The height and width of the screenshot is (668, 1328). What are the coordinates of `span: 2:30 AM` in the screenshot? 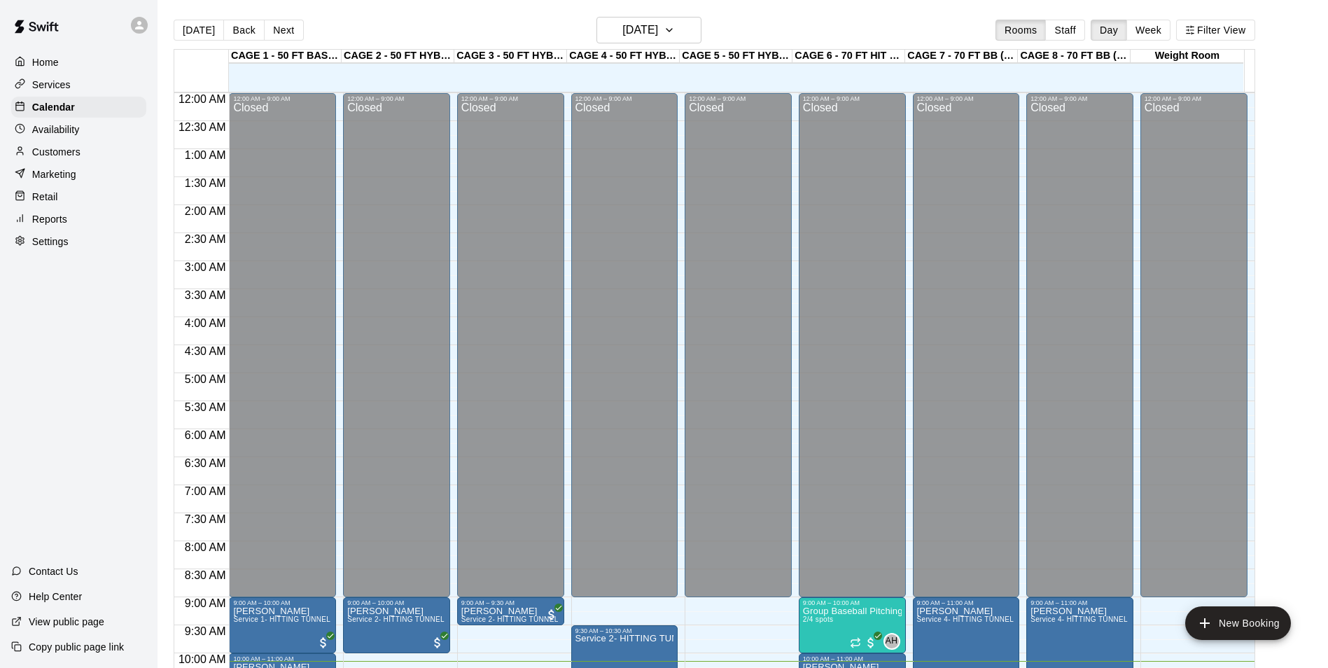 It's located at (205, 239).